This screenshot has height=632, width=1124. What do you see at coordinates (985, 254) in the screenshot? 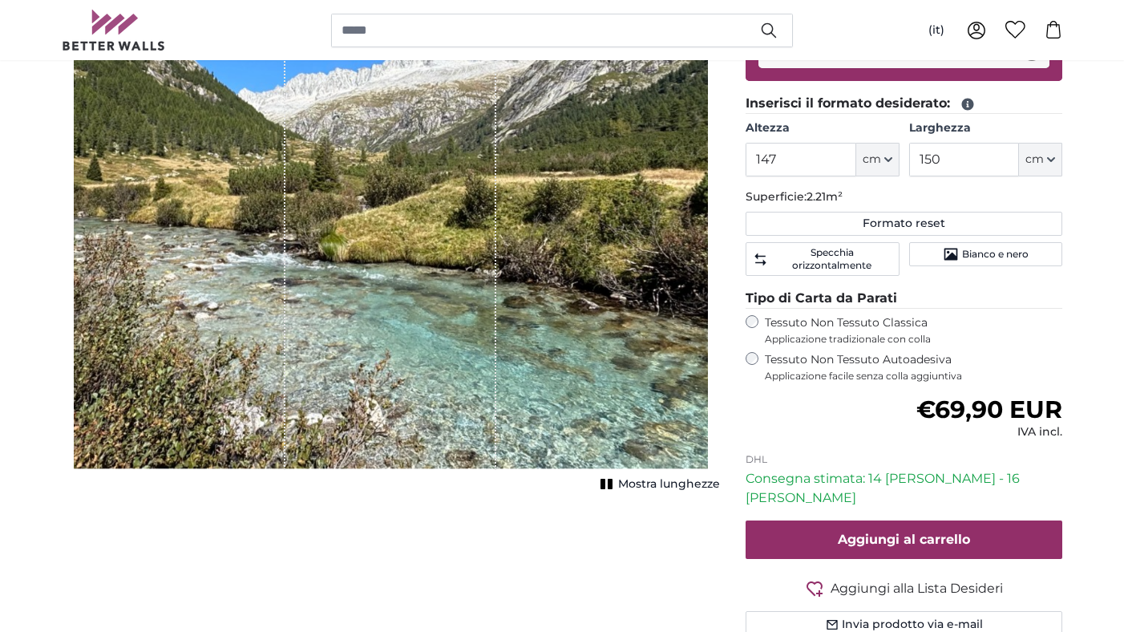
I see `button: Bianco e nero` at bounding box center [985, 254].